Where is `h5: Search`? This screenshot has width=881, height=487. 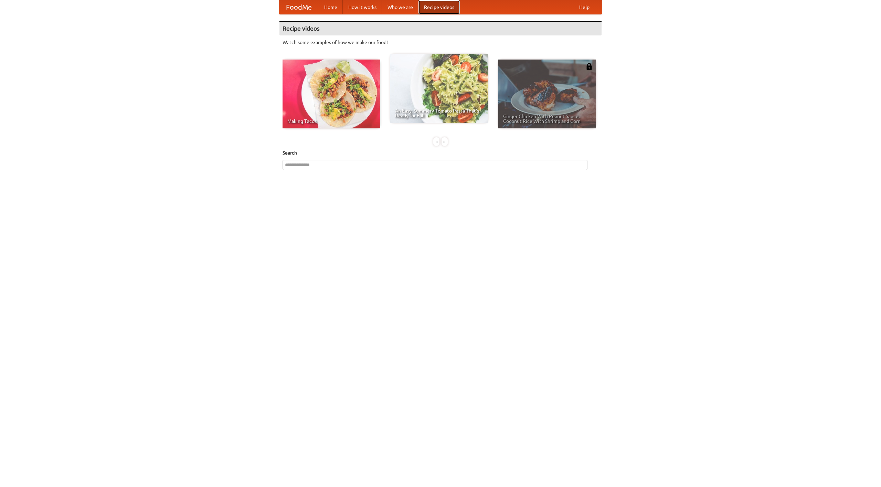 h5: Search is located at coordinates (440, 153).